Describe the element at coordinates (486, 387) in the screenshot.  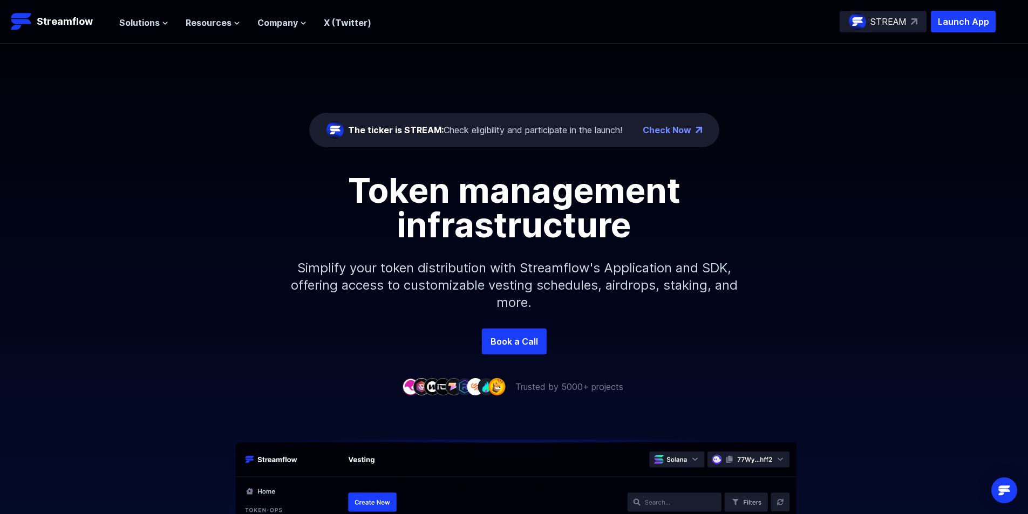
I see `img: company-8` at that location.